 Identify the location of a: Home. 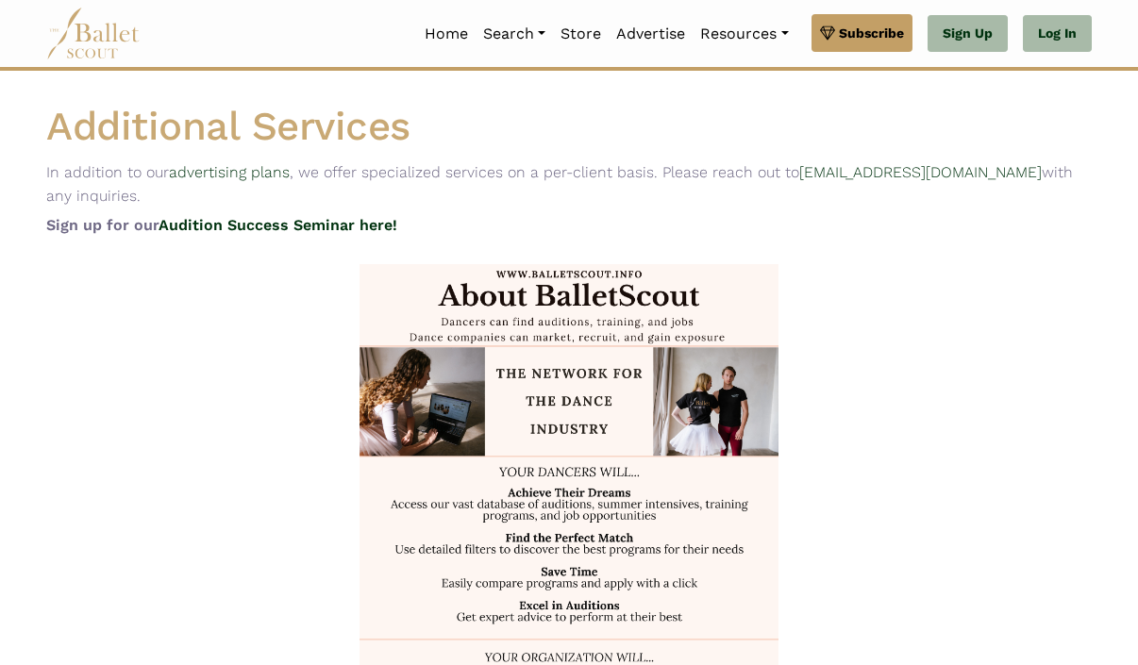
(446, 34).